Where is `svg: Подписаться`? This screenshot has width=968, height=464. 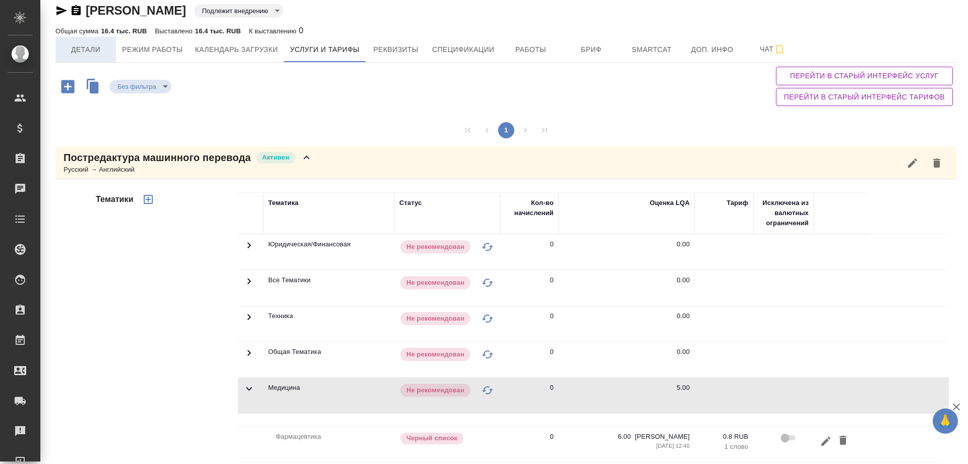 svg: Подписаться is located at coordinates (780, 49).